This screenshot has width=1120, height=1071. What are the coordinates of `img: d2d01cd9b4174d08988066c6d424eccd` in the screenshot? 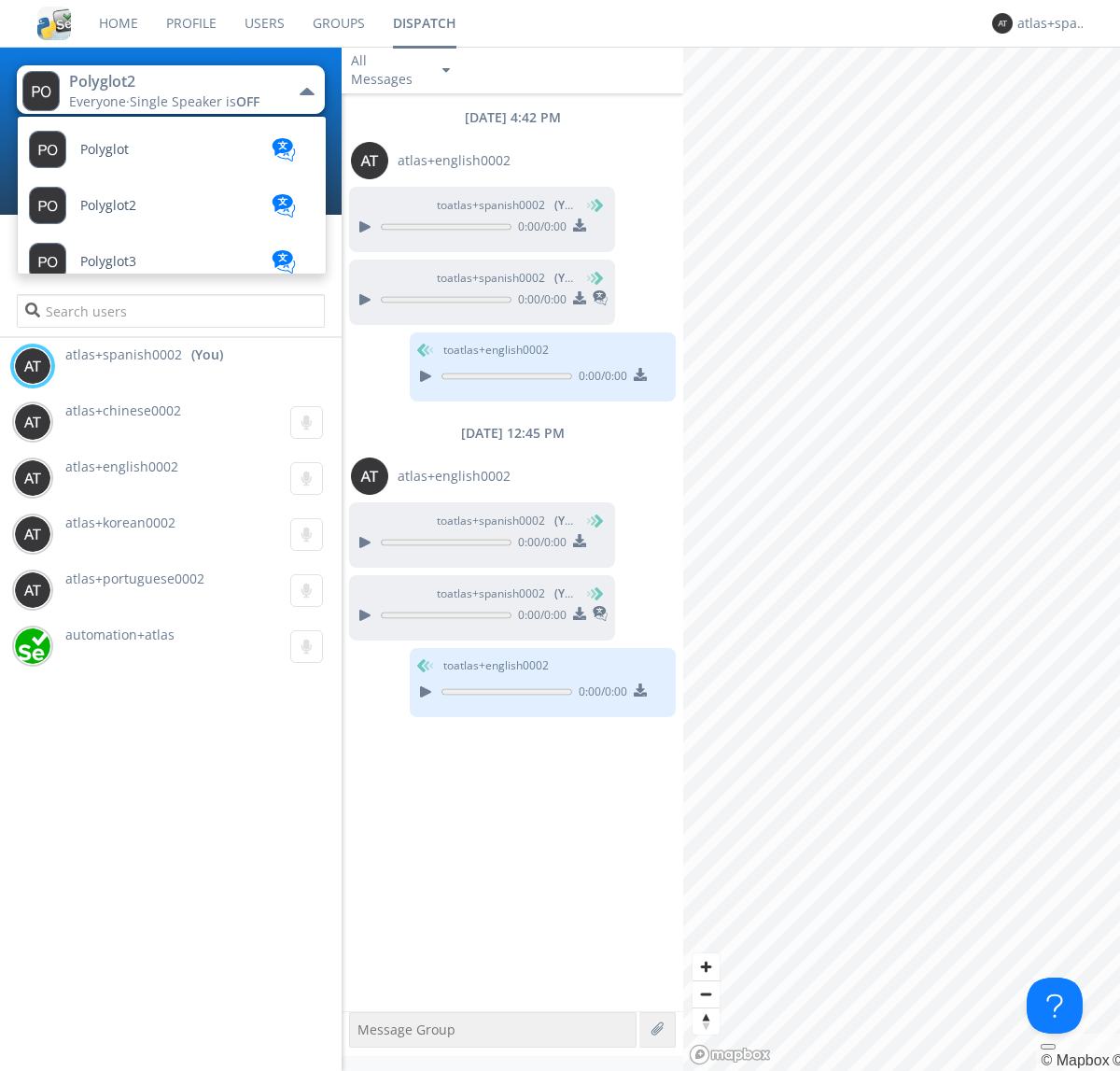 It's located at (33, 646).